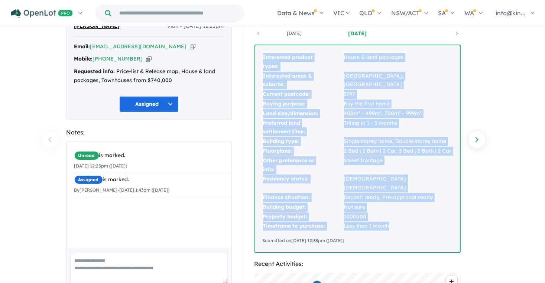 Image resolution: width=545 pixels, height=283 pixels. I want to click on strong: Mobile:, so click(84, 59).